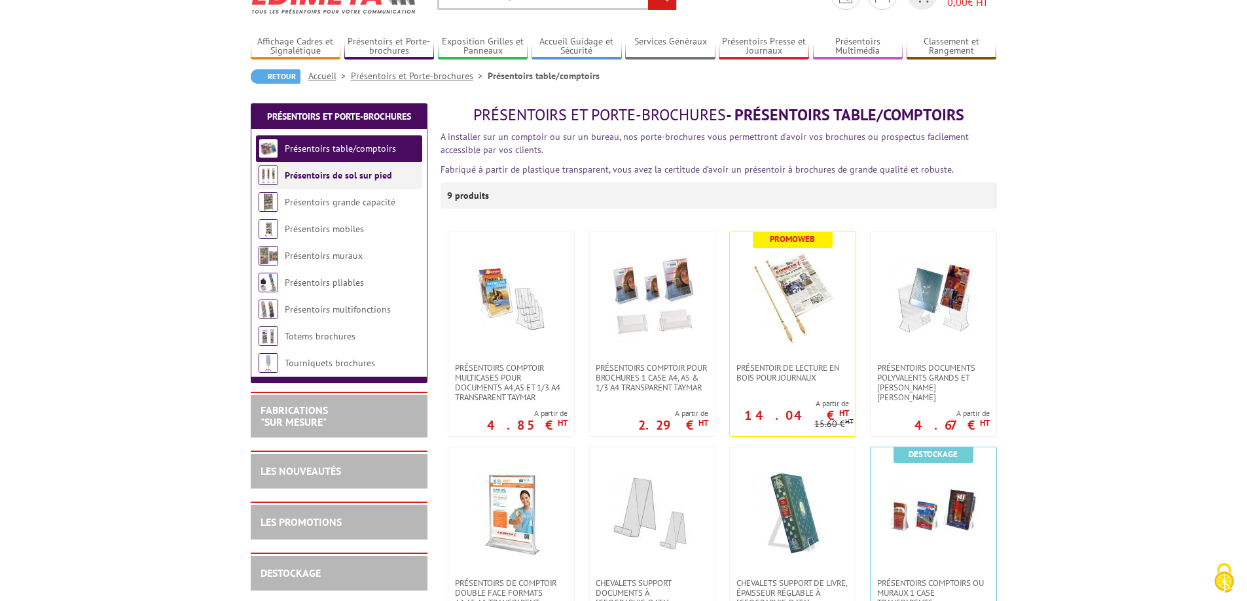 This screenshot has height=601, width=1247. I want to click on a: Présentoirs de sol sur pied, so click(338, 175).